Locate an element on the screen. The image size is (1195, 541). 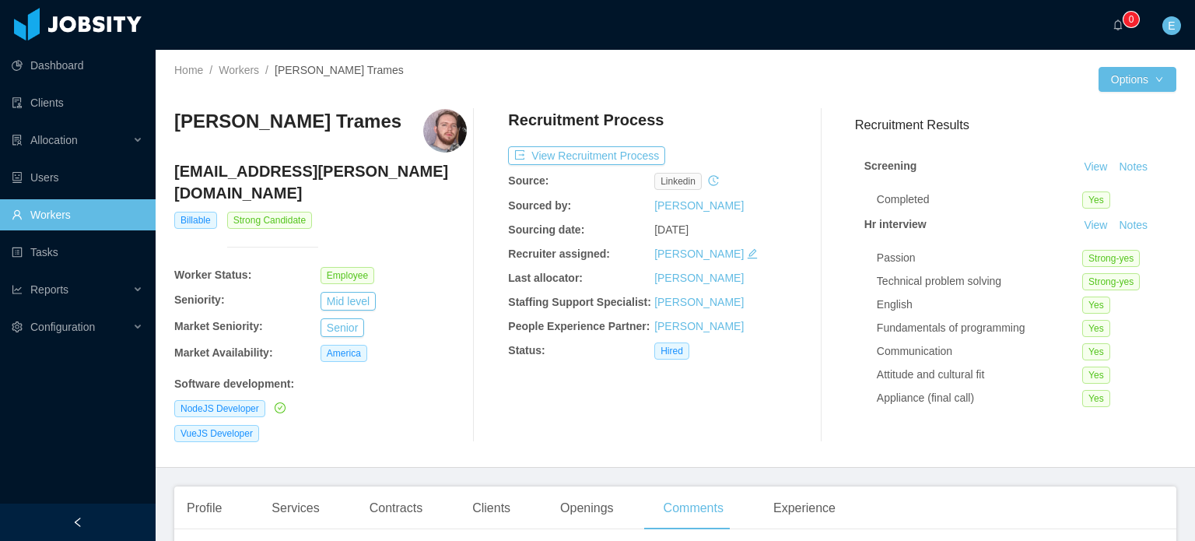
span: Allocation is located at coordinates (54, 140).